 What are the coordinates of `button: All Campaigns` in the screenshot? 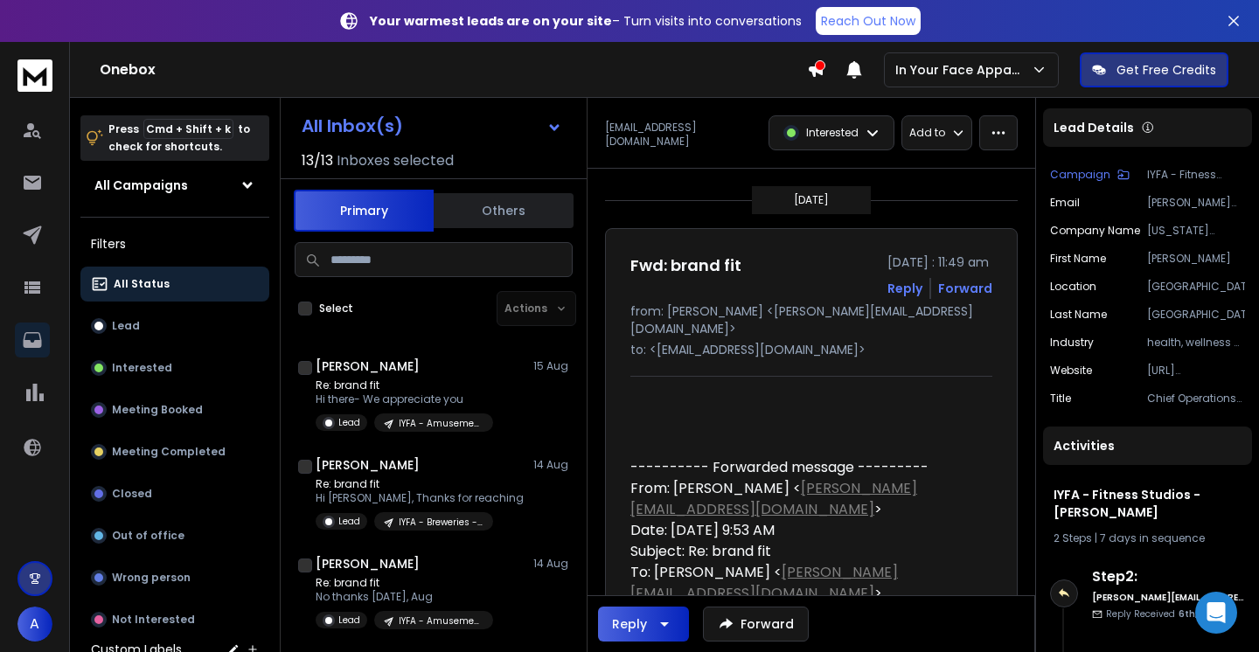 It's located at (175, 185).